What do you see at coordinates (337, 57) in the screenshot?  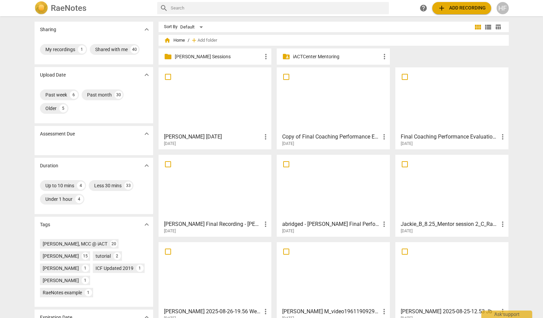 I see `p: iACTCenter Mentoring` at bounding box center [337, 57].